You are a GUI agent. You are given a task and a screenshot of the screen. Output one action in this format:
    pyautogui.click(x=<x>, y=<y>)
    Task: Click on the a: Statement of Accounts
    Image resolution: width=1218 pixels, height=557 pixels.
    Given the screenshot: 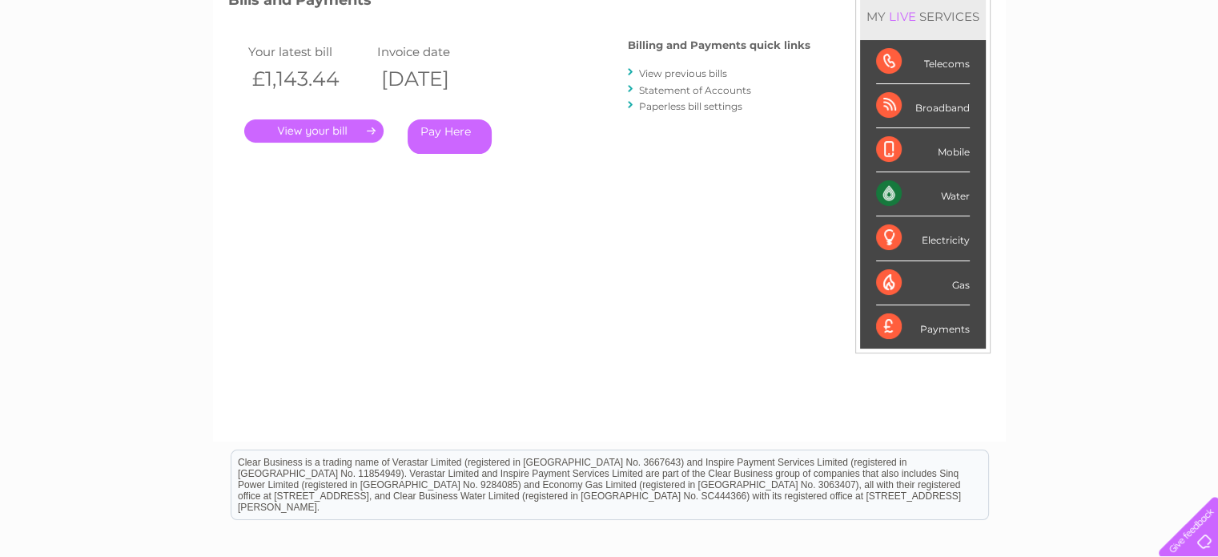 What is the action you would take?
    pyautogui.click(x=695, y=90)
    